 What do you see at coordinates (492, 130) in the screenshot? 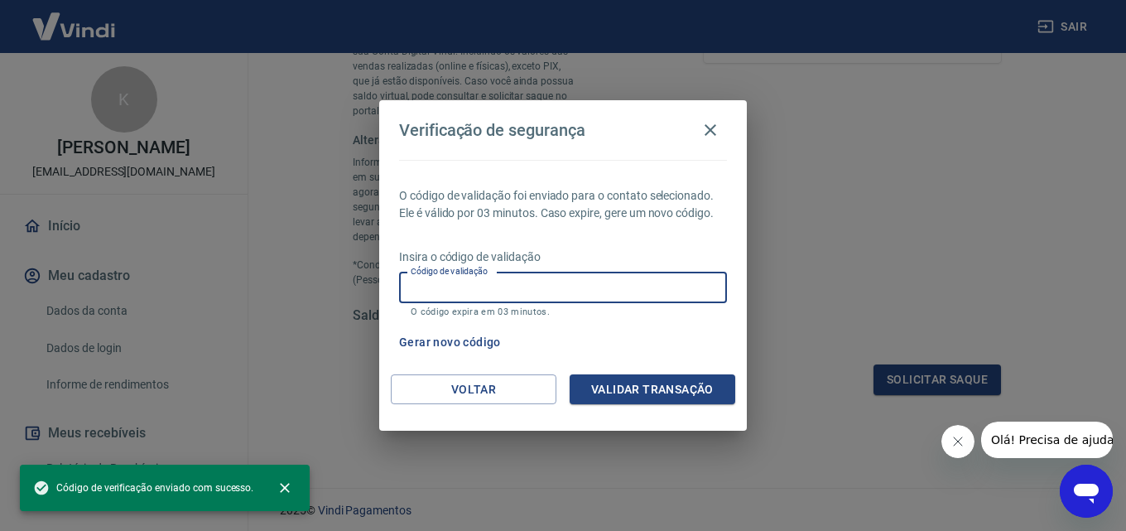
I see `h4: Verificação de segurança` at bounding box center [492, 130].